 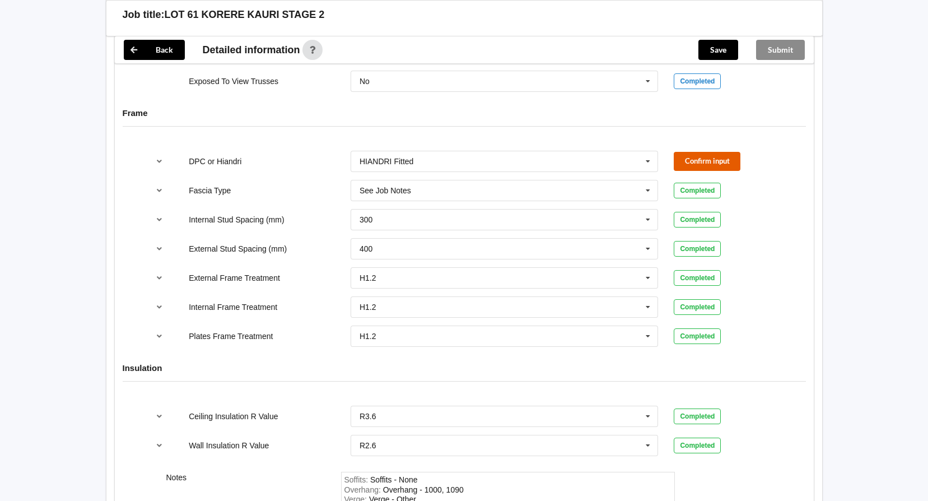 I want to click on h3: LOT 61 KORERE KAURI STAGE 2, so click(x=245, y=15).